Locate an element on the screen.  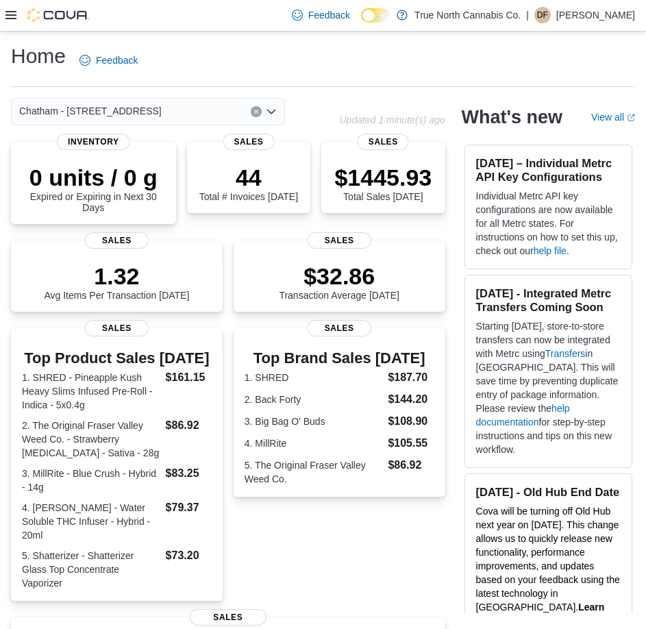
dd: $79.37 is located at coordinates (188, 508).